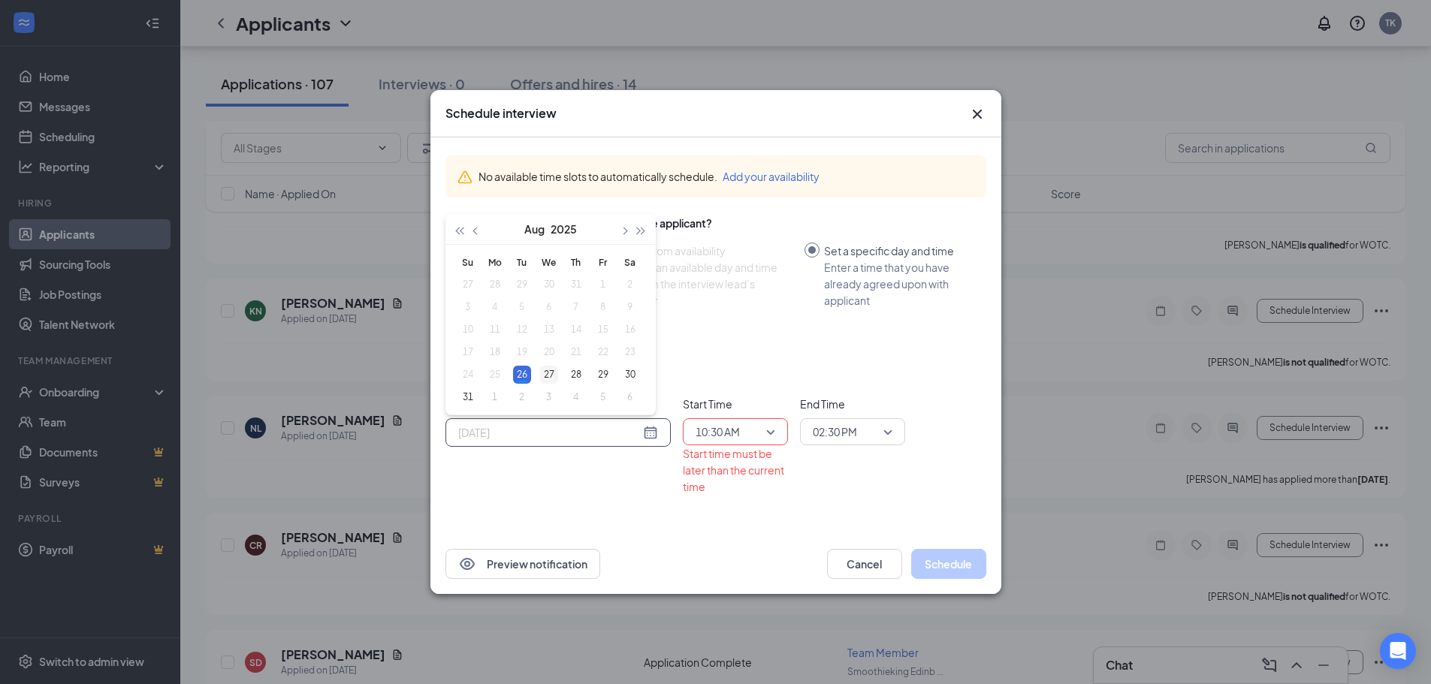 The height and width of the screenshot is (684, 1431). I want to click on td: 2025-08-29, so click(603, 375).